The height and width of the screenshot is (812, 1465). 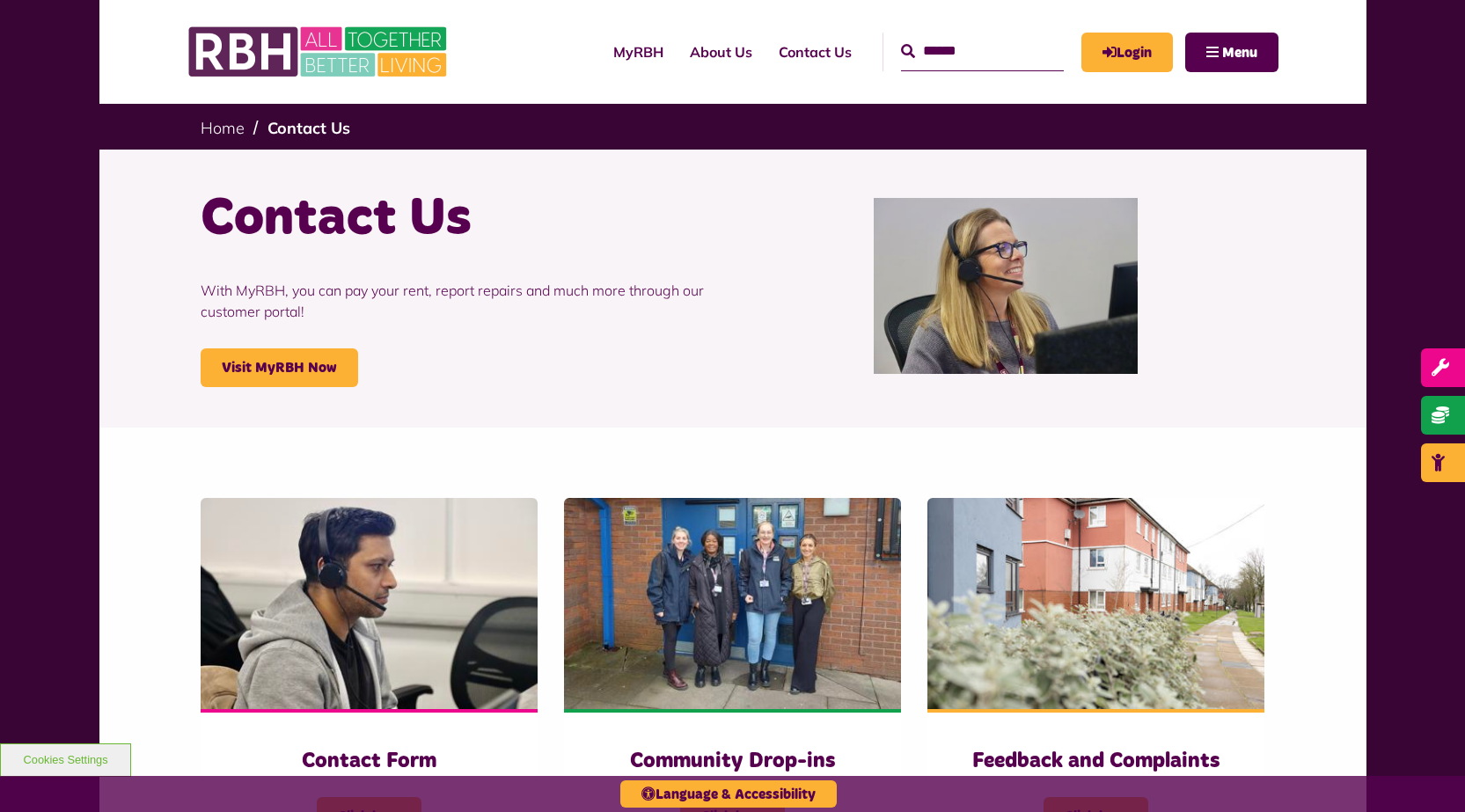 I want to click on button: Language & Accessibility, so click(x=729, y=794).